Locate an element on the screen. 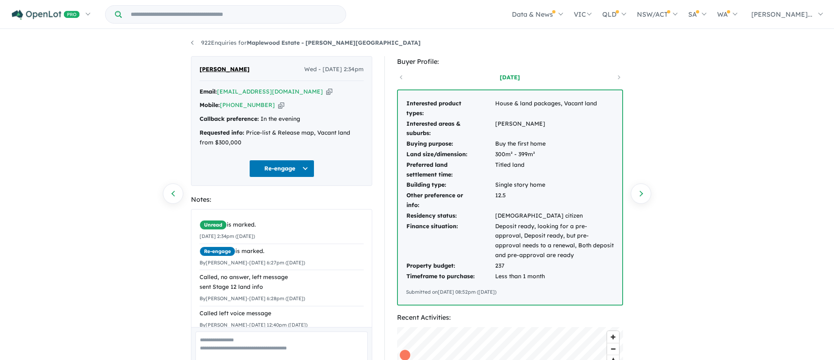  td: Single story home is located at coordinates (554, 185).